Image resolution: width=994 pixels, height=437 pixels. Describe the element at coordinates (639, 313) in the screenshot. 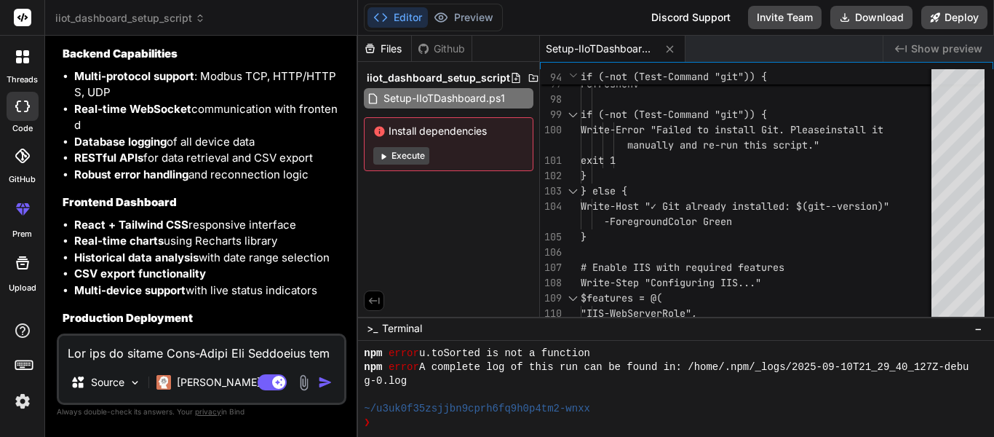

I see `span: "IIS-WebServerRole",` at that location.